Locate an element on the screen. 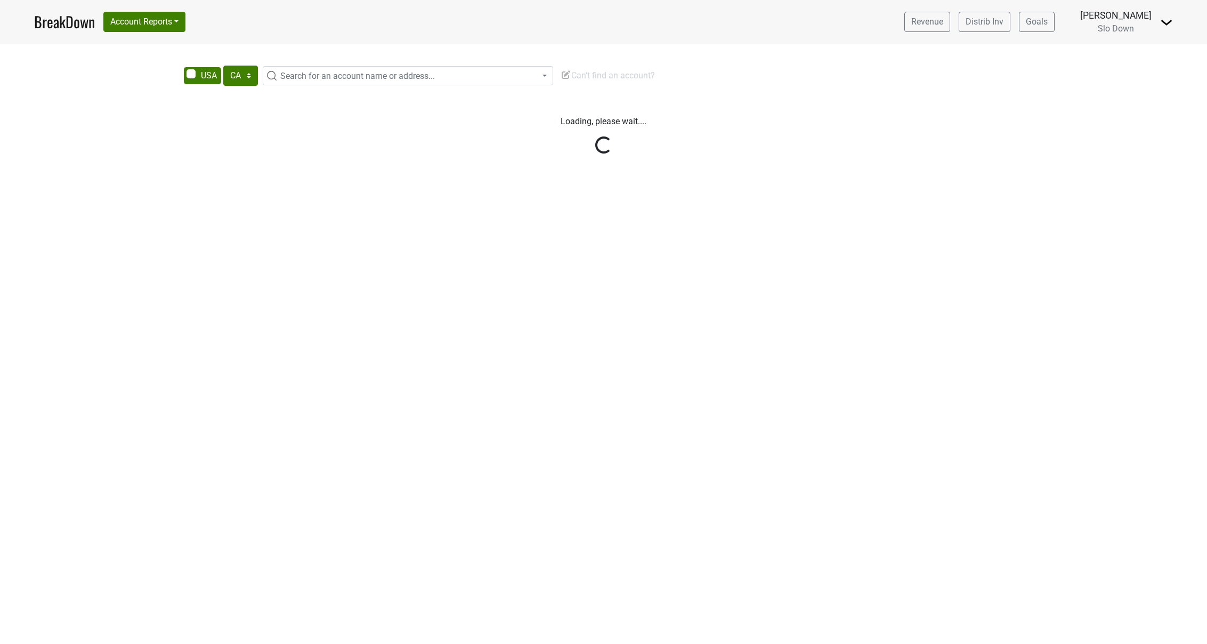 The width and height of the screenshot is (1207, 644). p: Loading, please wait.... is located at coordinates (604, 121).